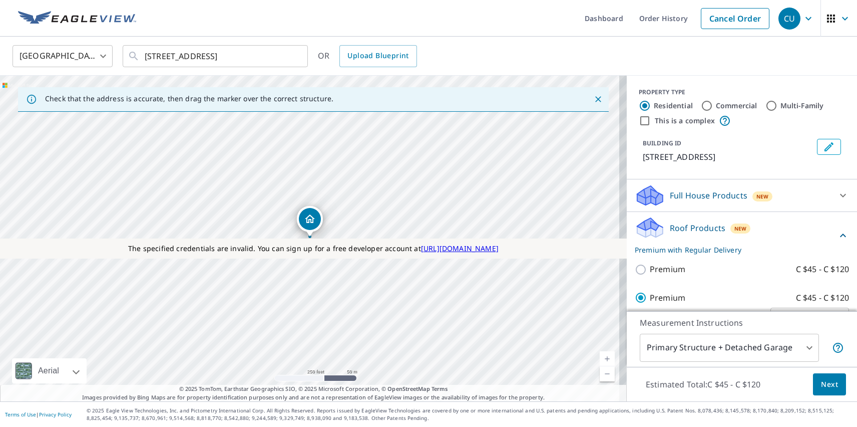 The width and height of the screenshot is (857, 427). Describe the element at coordinates (830, 384) in the screenshot. I see `button: Next` at that location.